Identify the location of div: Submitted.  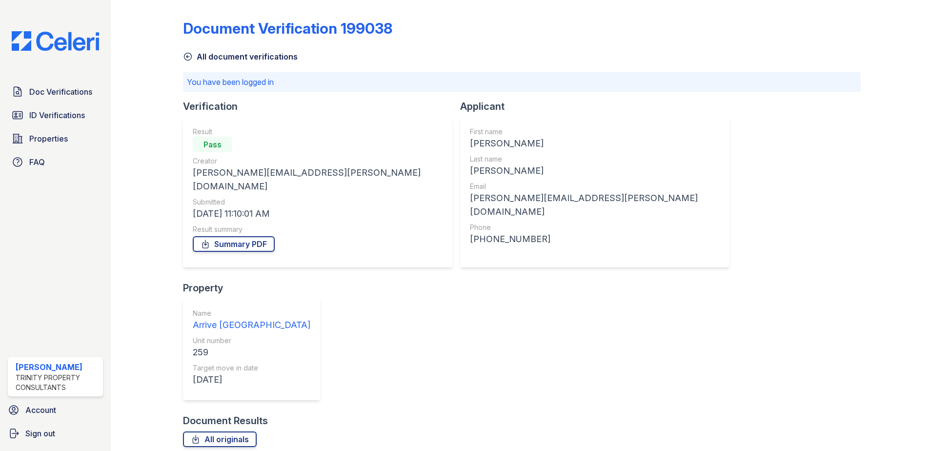
(318, 202).